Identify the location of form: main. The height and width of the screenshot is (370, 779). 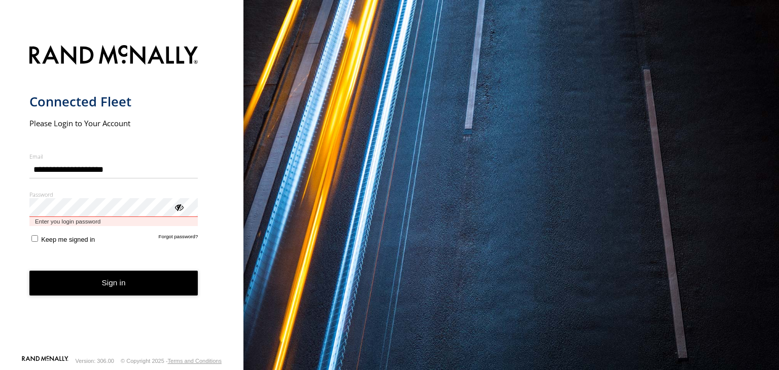
(122, 197).